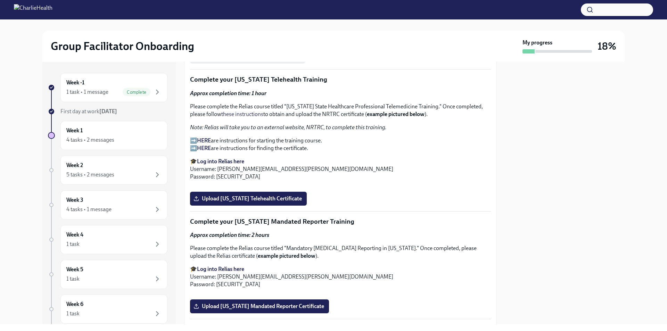 The height and width of the screenshot is (331, 667). Describe the element at coordinates (74, 131) in the screenshot. I see `h6: Week 1` at that location.